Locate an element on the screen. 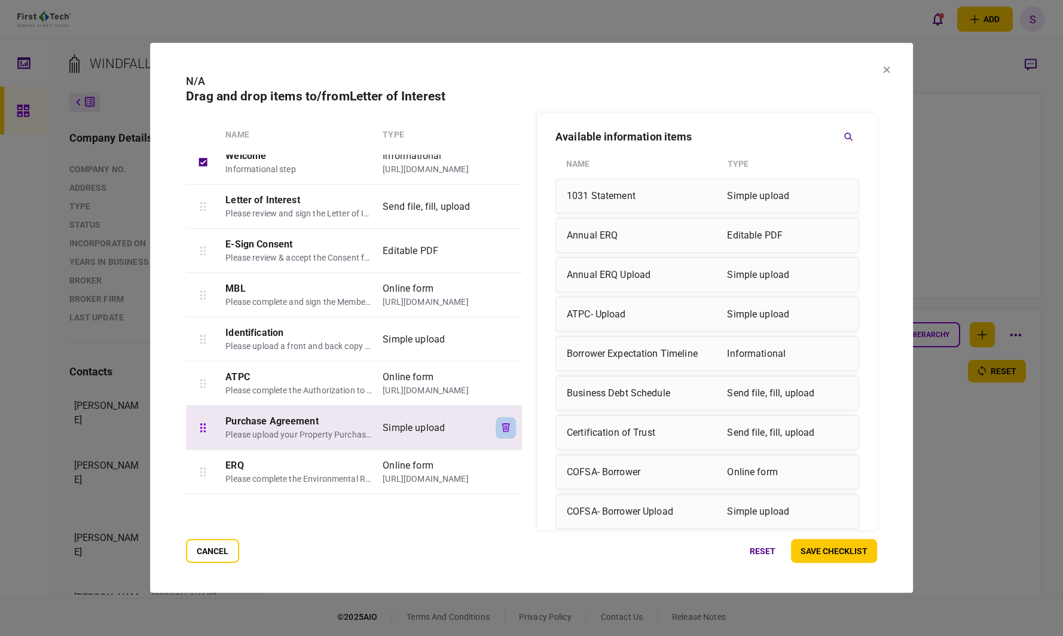 Image resolution: width=1063 pixels, height=636 pixels. div: ATPC- Upload is located at coordinates (644, 315).